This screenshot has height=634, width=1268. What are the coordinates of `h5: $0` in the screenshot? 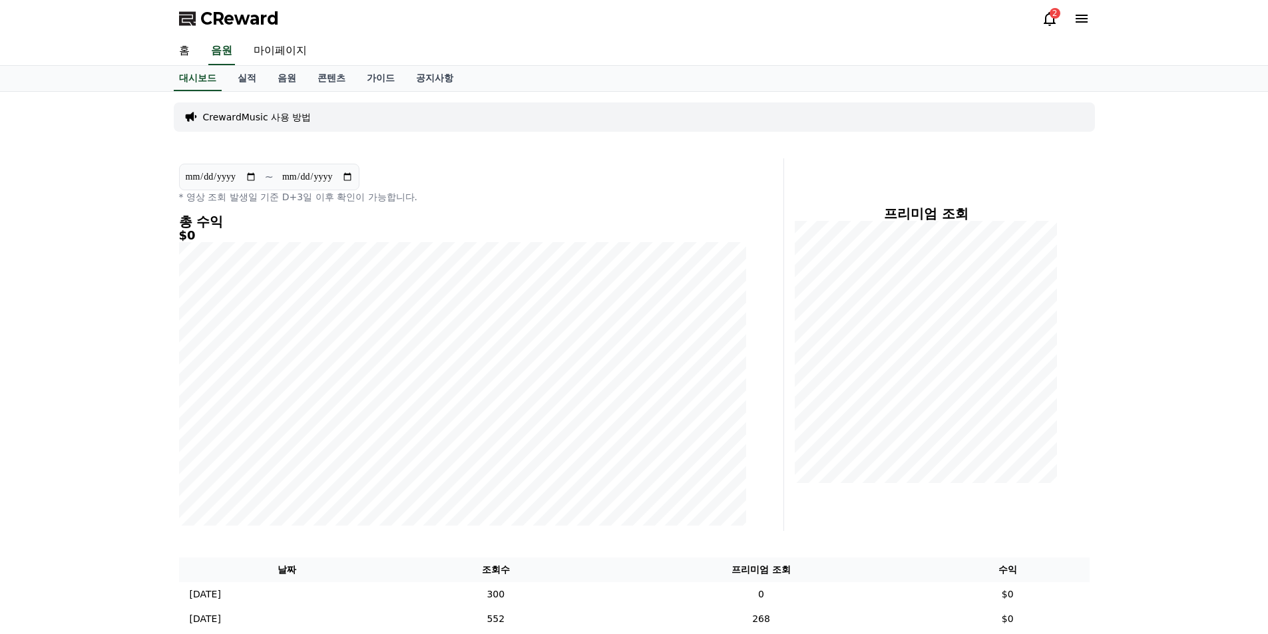 It's located at (463, 236).